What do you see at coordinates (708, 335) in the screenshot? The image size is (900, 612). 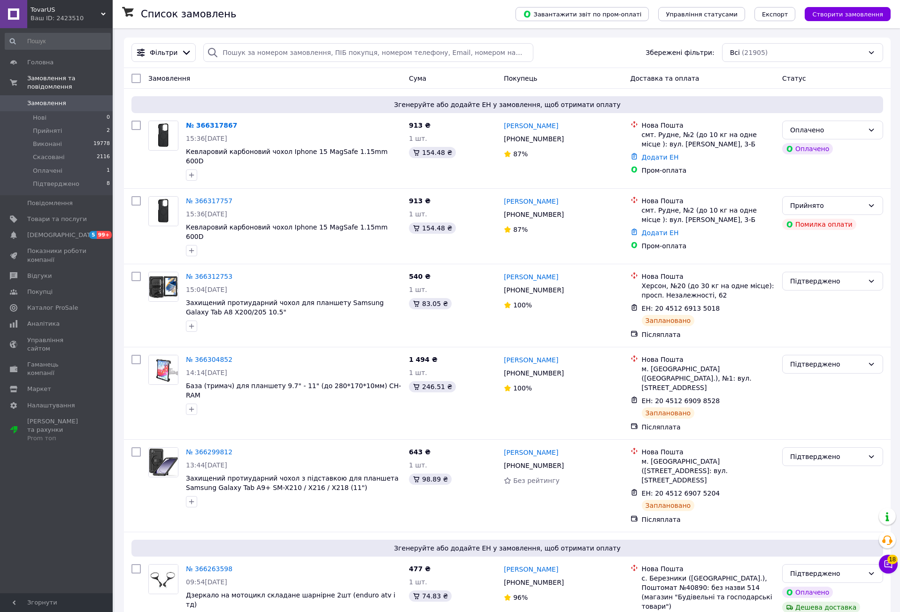 I see `div: Післяплата` at bounding box center [708, 335].